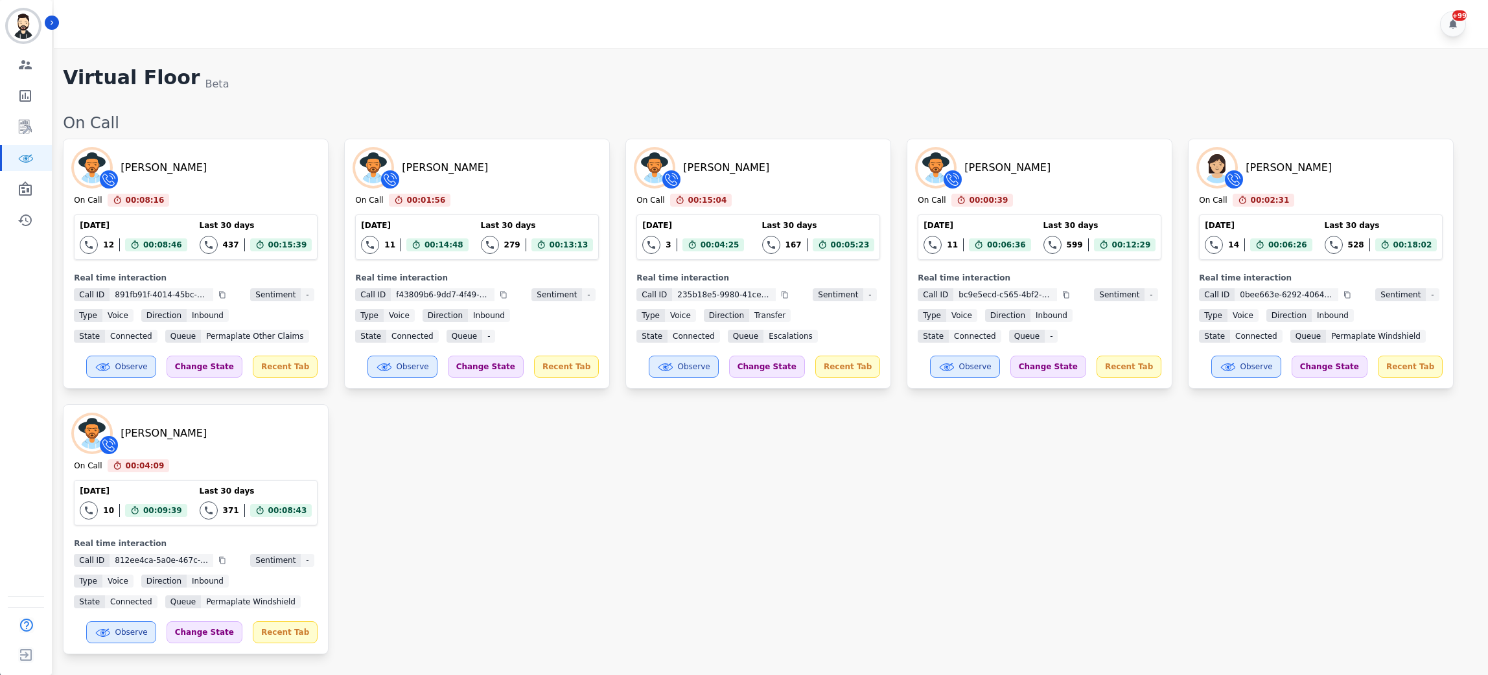 The image size is (1488, 675). What do you see at coordinates (1288, 245) in the screenshot?
I see `span: 00:06:26` at bounding box center [1288, 245].